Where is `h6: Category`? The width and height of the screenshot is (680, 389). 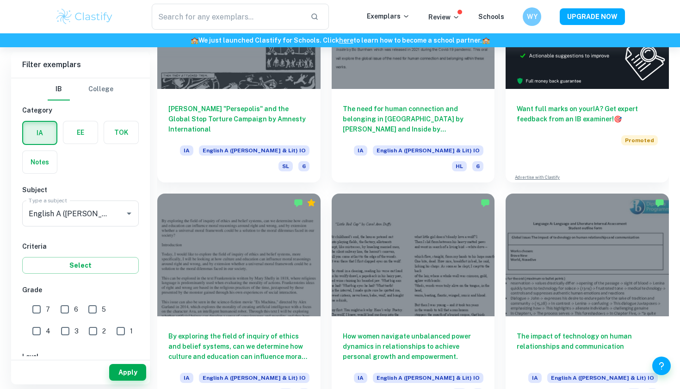 h6: Category is located at coordinates (80, 110).